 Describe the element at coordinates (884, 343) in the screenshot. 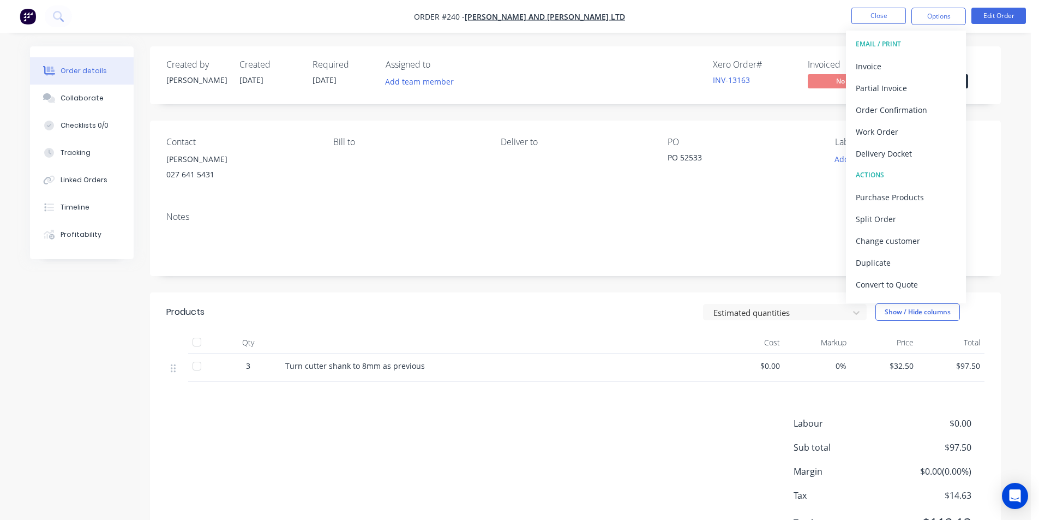

I see `div: Price` at that location.